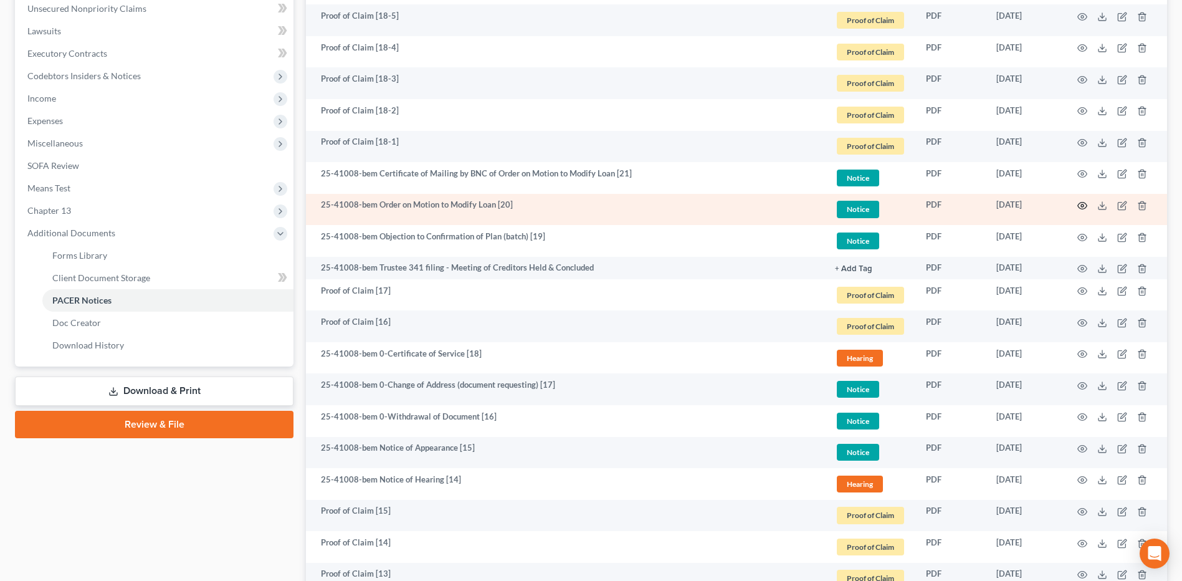 The height and width of the screenshot is (581, 1182). What do you see at coordinates (168, 256) in the screenshot?
I see `a: Forms Library` at bounding box center [168, 256].